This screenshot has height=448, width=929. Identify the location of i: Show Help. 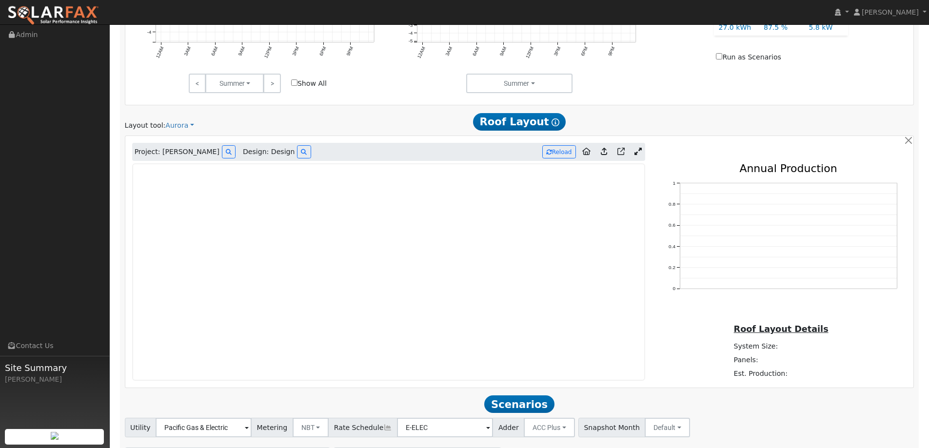
(556, 122).